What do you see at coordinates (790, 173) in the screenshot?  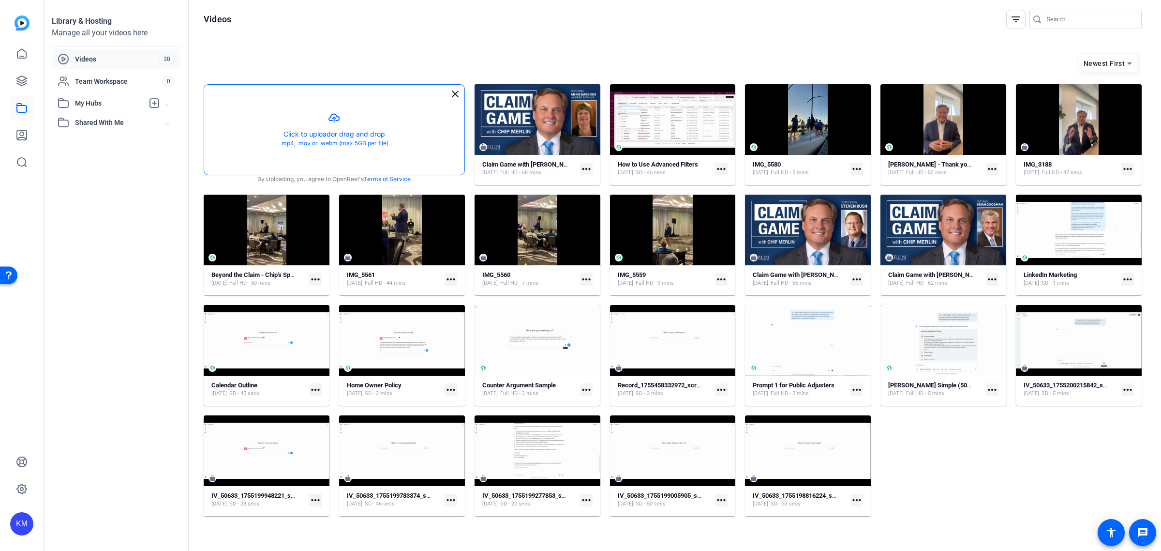 I see `span: Full HD - 5 mins` at bounding box center [790, 173].